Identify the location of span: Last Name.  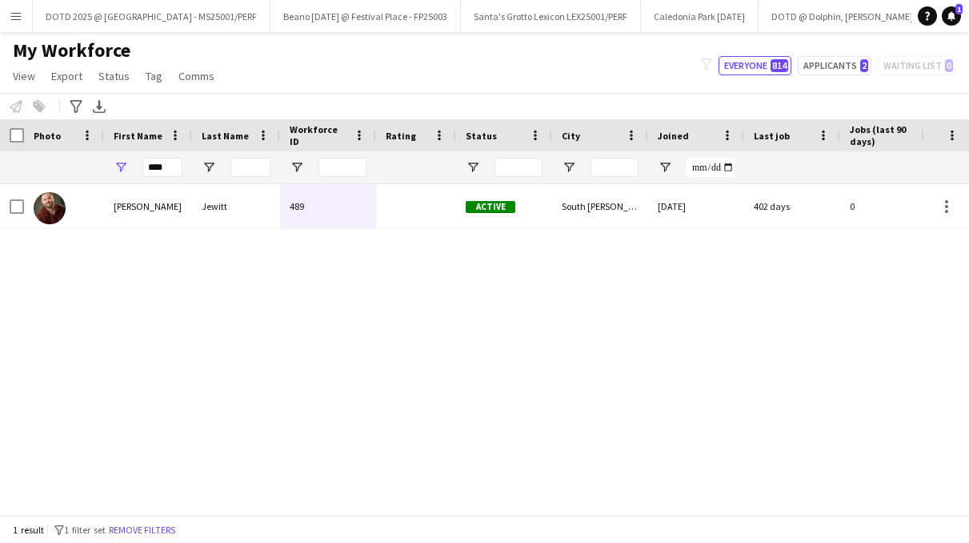
(225, 135).